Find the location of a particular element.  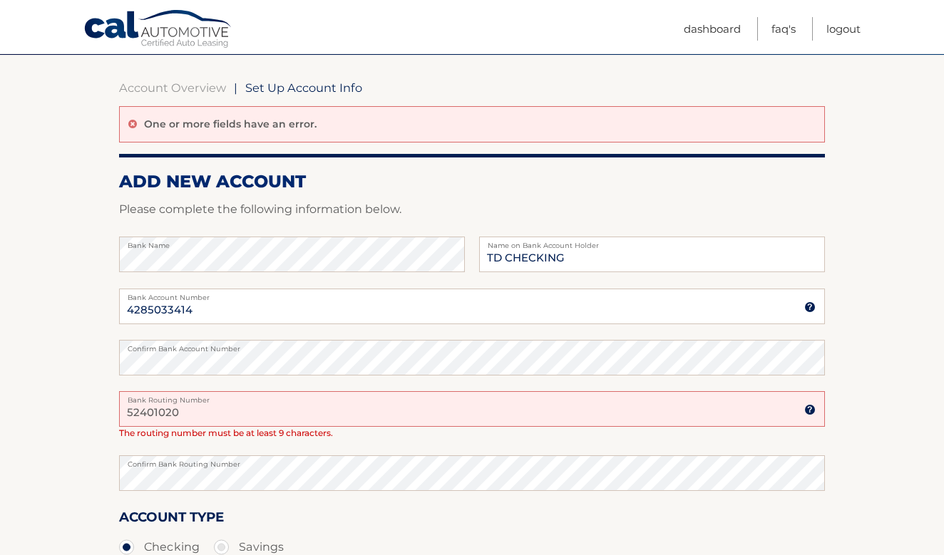

a: Account Overview is located at coordinates (173, 88).